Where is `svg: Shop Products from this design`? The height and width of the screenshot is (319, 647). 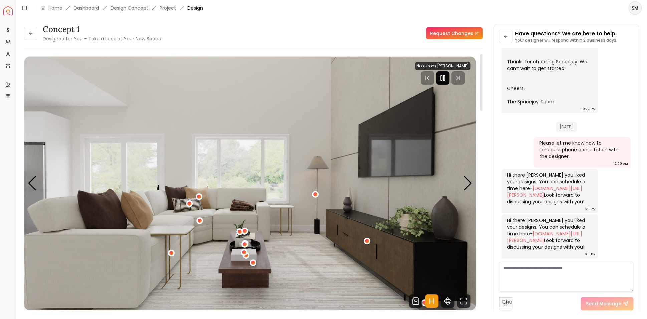 svg: Shop Products from this design is located at coordinates (415, 301).